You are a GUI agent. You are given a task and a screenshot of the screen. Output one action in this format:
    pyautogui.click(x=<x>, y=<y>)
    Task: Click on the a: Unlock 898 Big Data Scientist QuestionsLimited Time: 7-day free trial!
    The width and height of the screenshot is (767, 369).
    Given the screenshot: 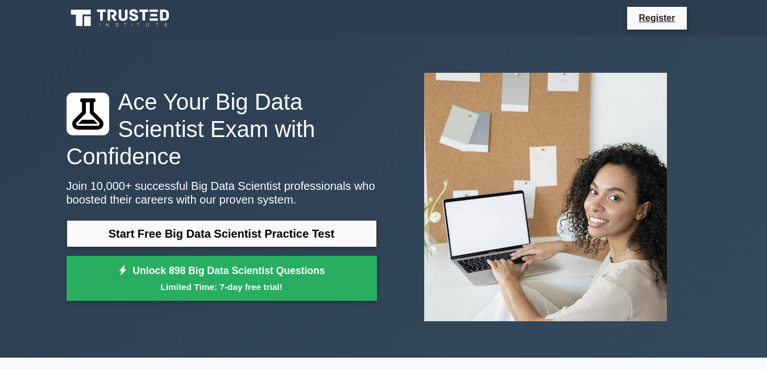 What is the action you would take?
    pyautogui.click(x=222, y=278)
    